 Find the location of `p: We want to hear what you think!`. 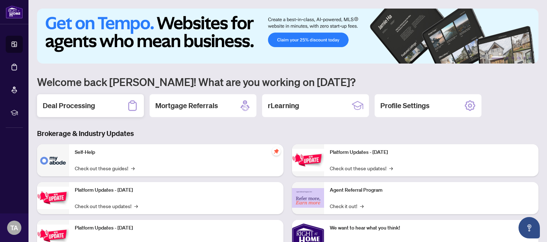

p: We want to hear what you think! is located at coordinates (431, 228).